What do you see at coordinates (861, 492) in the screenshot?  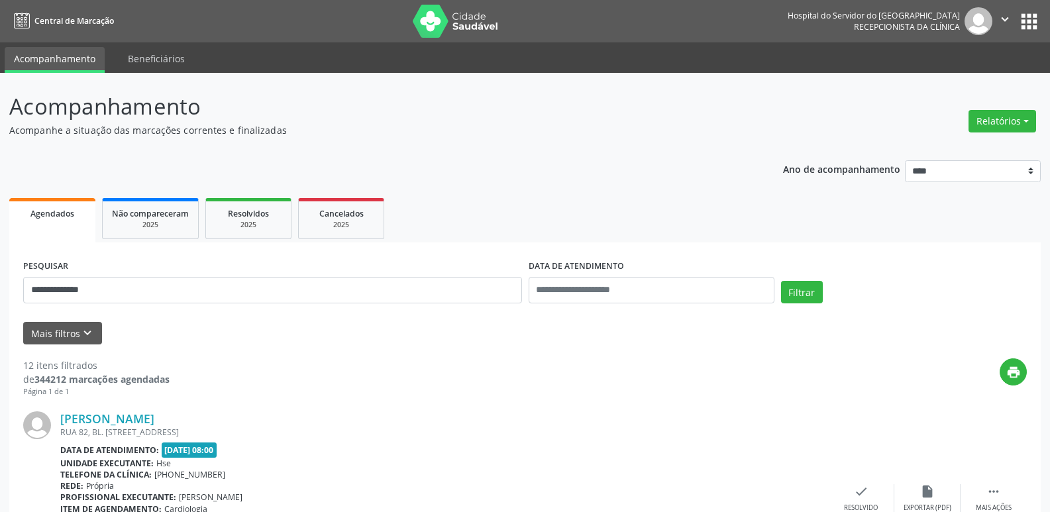 I see `i: check` at bounding box center [861, 492].